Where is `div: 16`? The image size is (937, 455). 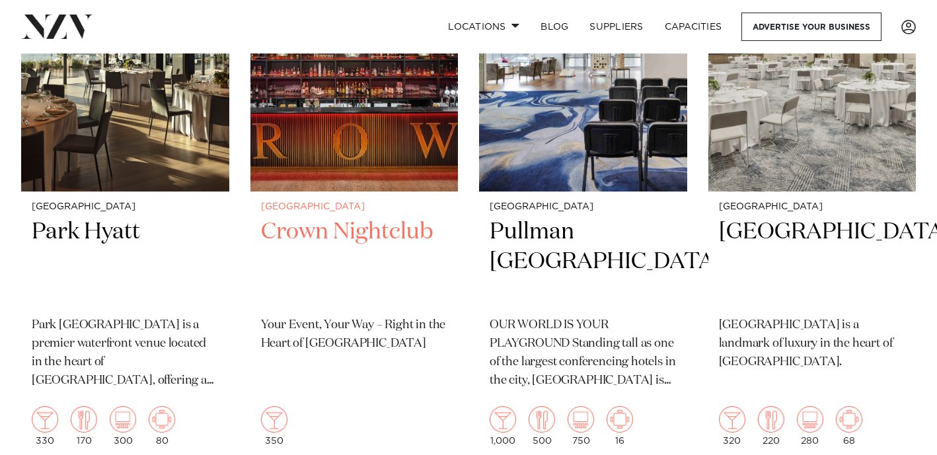 div: 16 is located at coordinates (620, 426).